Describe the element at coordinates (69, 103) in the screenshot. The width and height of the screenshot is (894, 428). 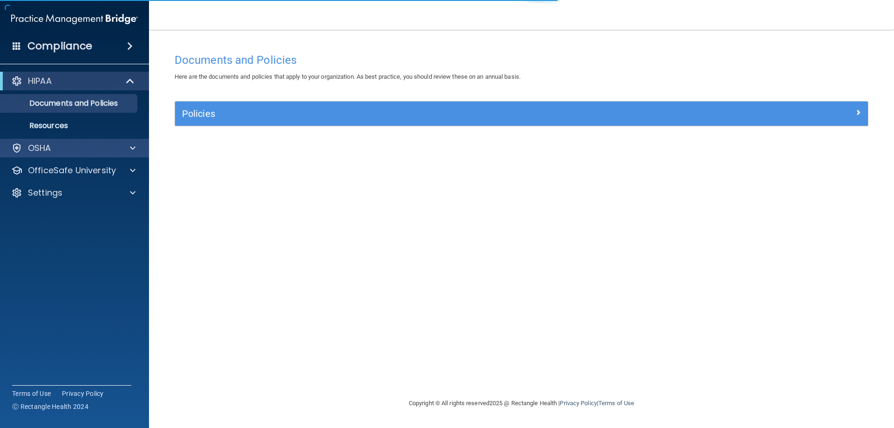
I see `p: Documents and Policies` at that location.